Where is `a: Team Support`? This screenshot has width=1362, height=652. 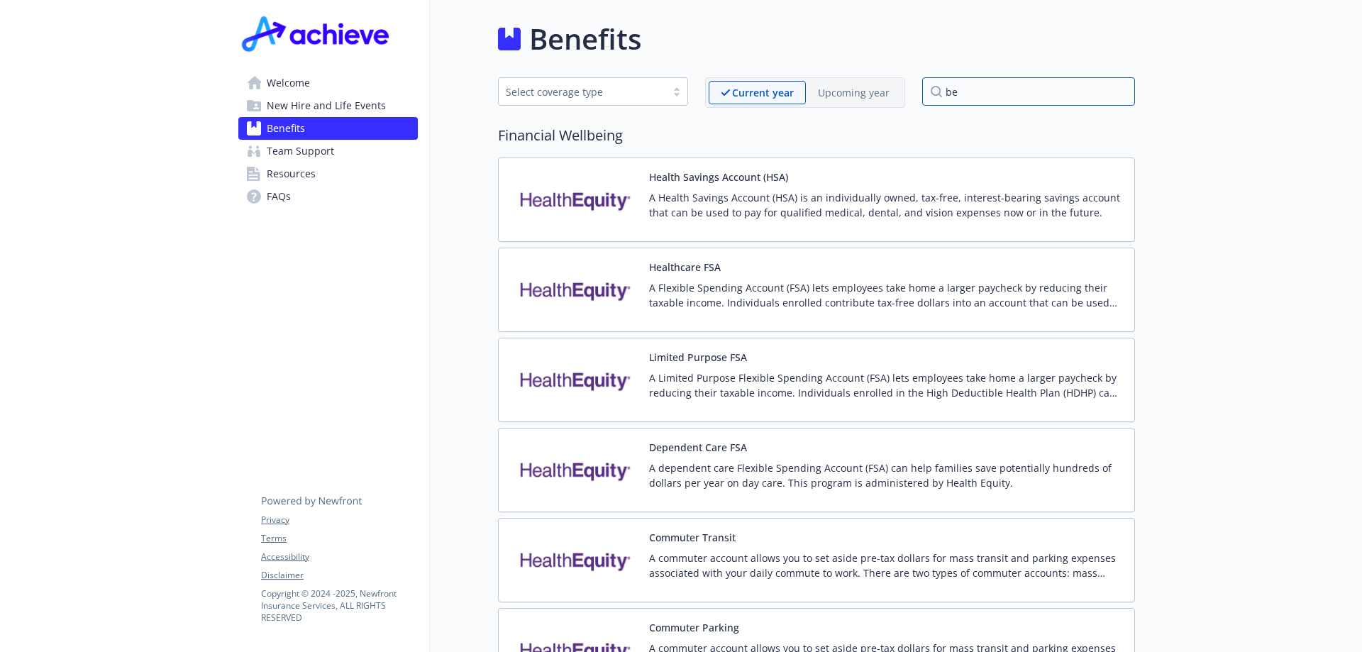
a: Team Support is located at coordinates (328, 151).